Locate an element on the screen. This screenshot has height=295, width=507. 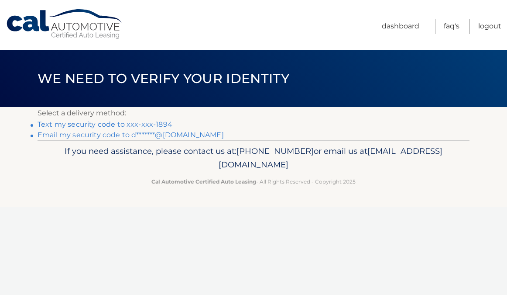
a: Text my security code to xxx-xxx-1894 is located at coordinates (105, 124).